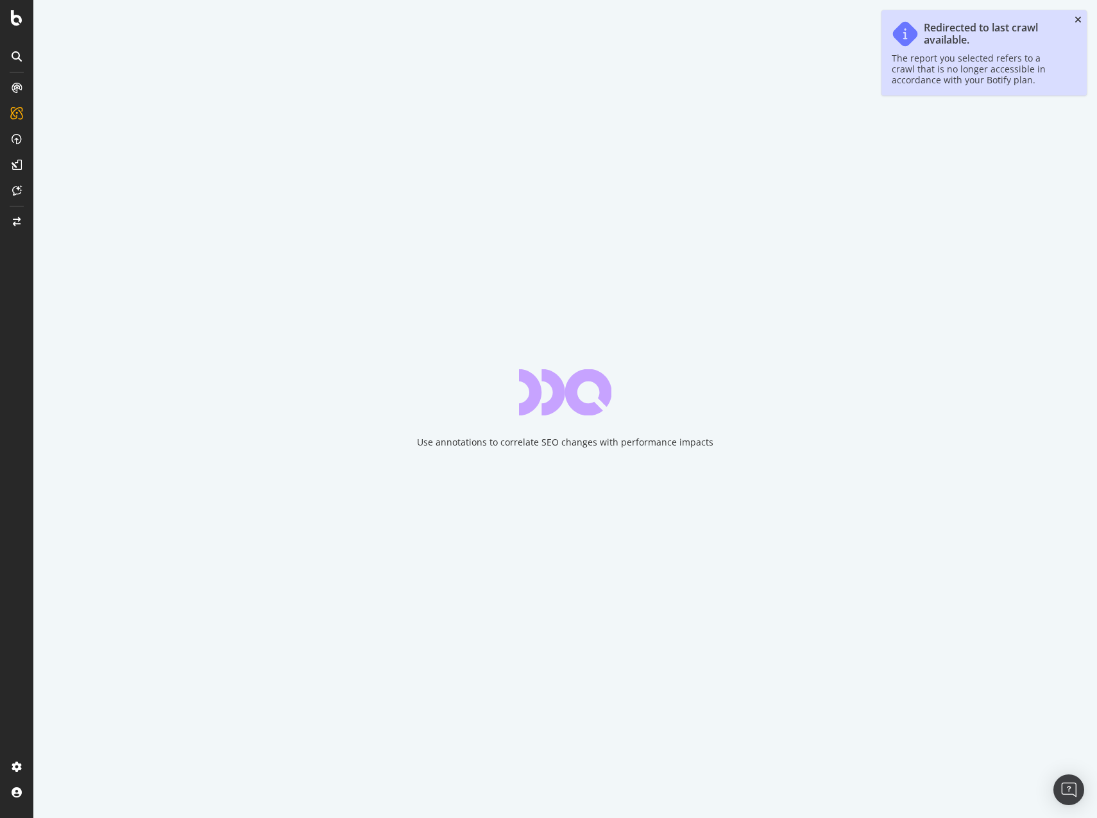  I want to click on div: close toast, so click(1077, 20).